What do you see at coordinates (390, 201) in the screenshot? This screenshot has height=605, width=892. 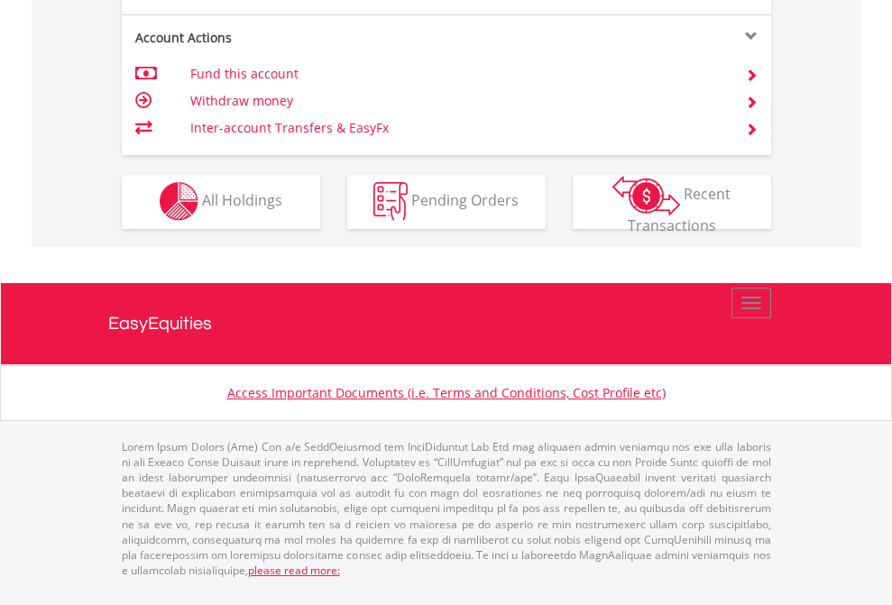 I see `img: pending_instructions-wht.png` at bounding box center [390, 201].